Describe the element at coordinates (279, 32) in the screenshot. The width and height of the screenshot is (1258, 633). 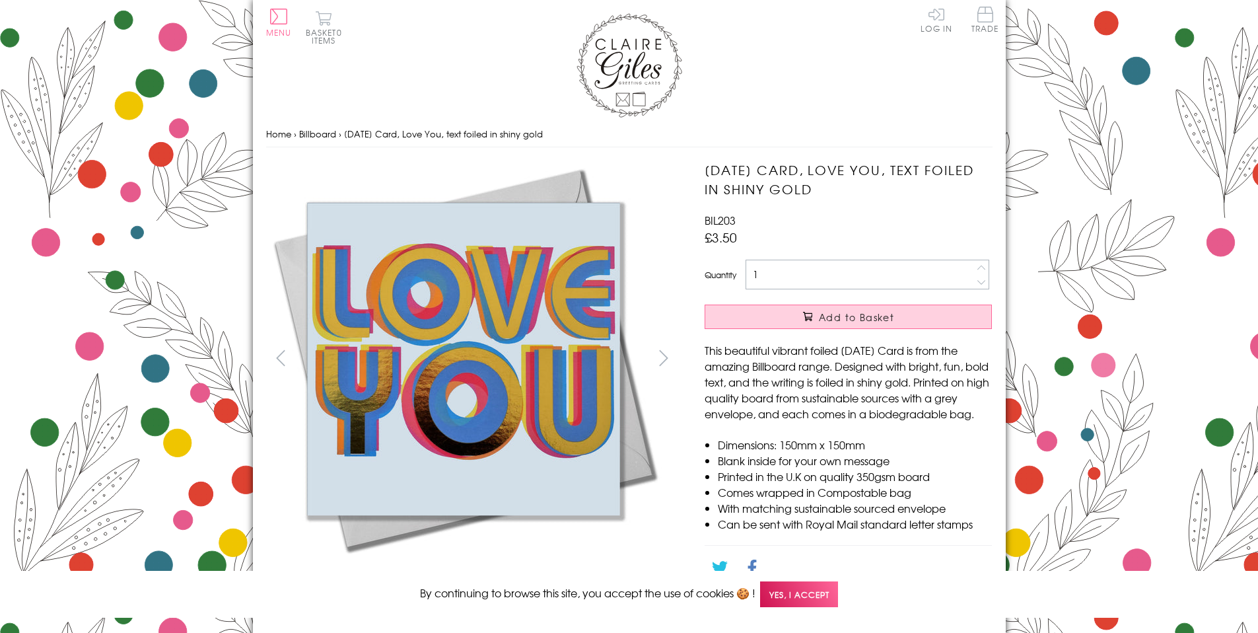
I see `span: Menu` at that location.